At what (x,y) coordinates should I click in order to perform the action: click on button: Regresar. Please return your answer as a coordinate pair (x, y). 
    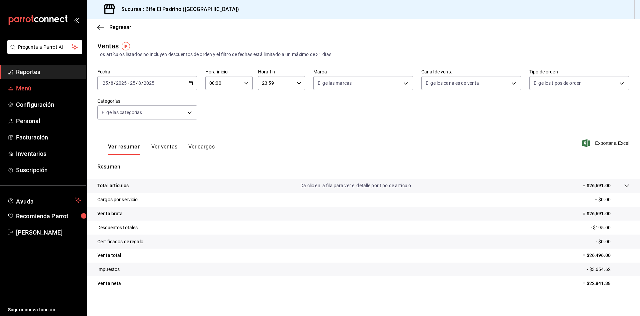
    Looking at the image, I should click on (114, 27).